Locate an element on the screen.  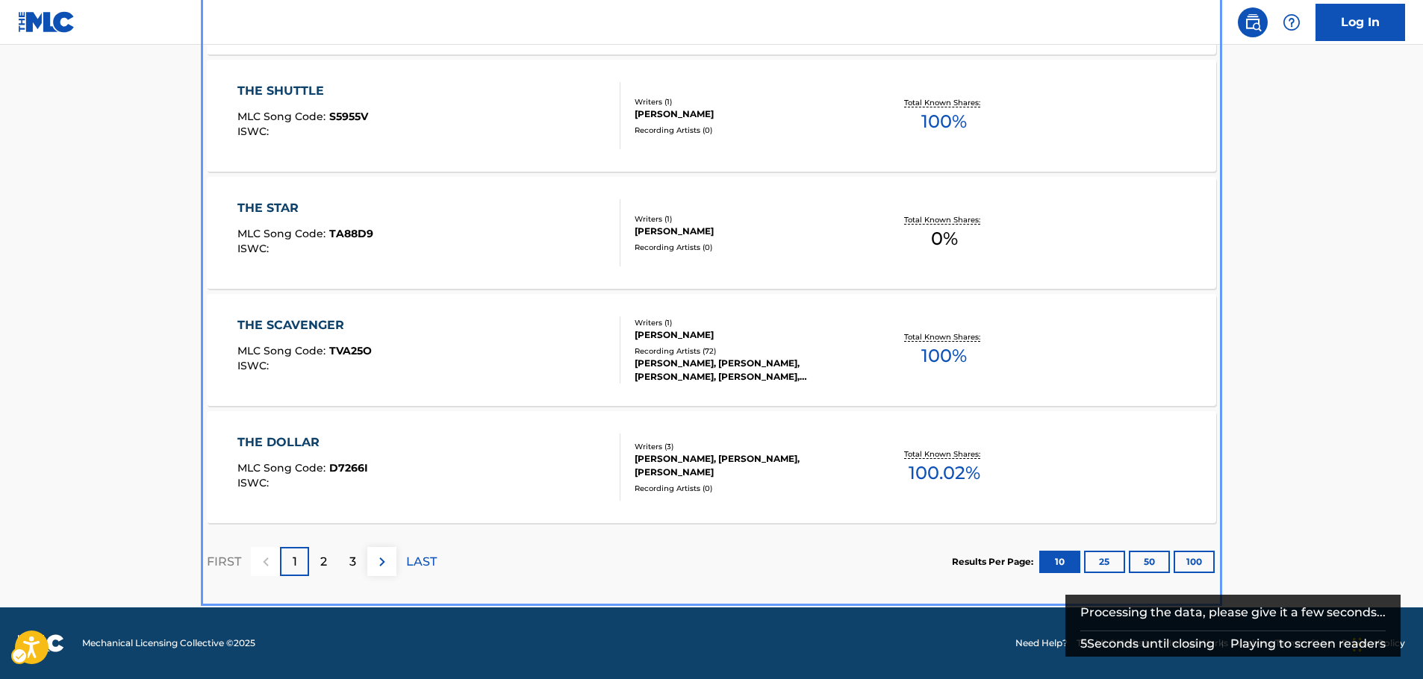
span: Mechanical Licensing Collective © 2025 is located at coordinates (169, 643).